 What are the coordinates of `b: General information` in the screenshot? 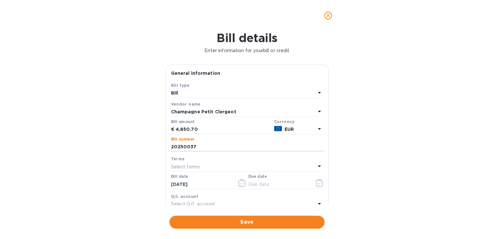 It's located at (196, 73).